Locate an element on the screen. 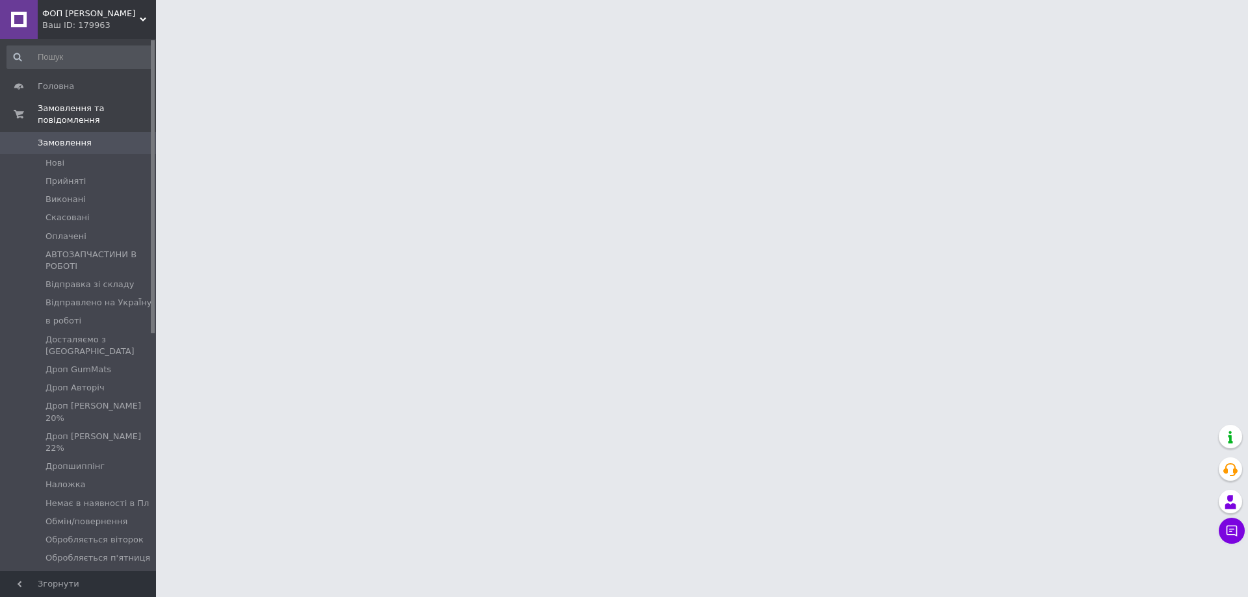 This screenshot has width=1248, height=597. div: Ваш ID: 179963 is located at coordinates (99, 25).